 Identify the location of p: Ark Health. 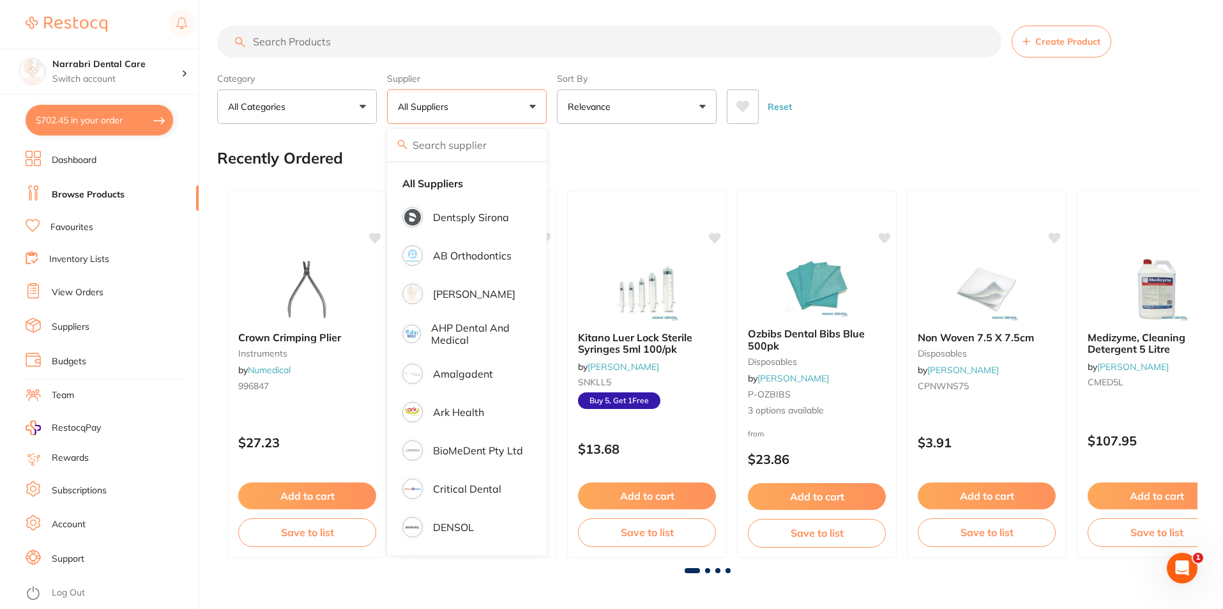
(459, 412).